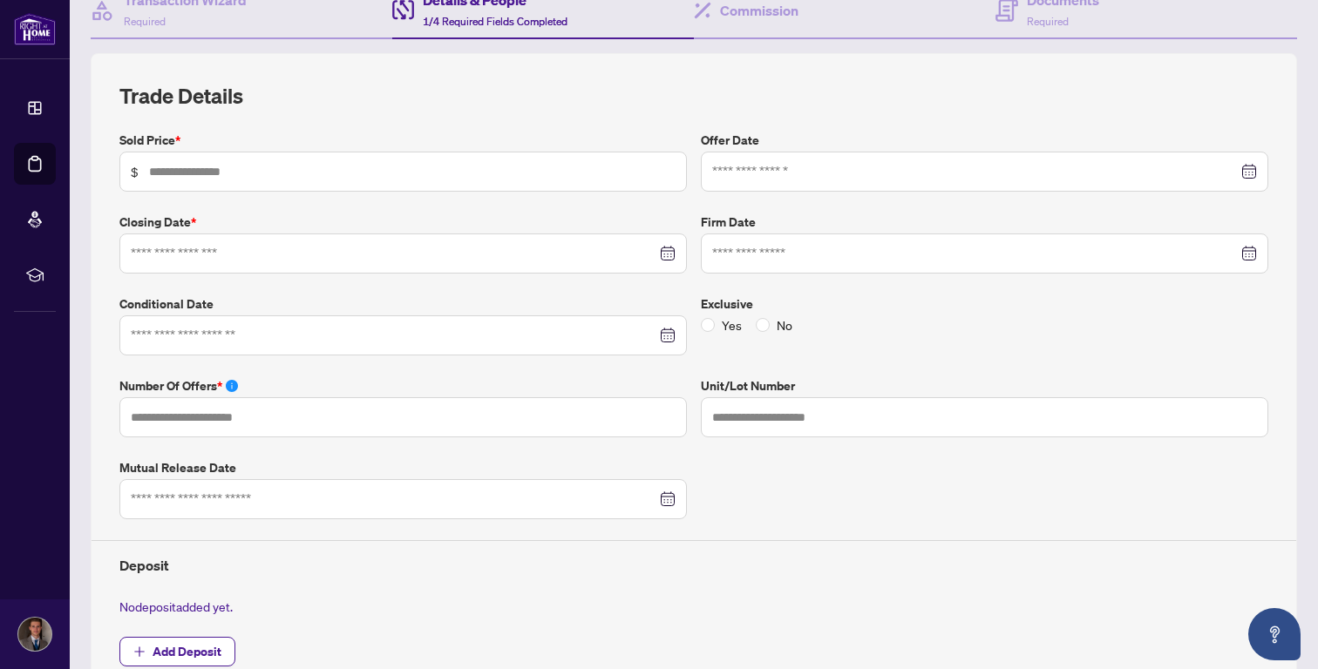 Image resolution: width=1318 pixels, height=669 pixels. What do you see at coordinates (495, 21) in the screenshot?
I see `span: 1/4 Required Fields Completed` at bounding box center [495, 21].